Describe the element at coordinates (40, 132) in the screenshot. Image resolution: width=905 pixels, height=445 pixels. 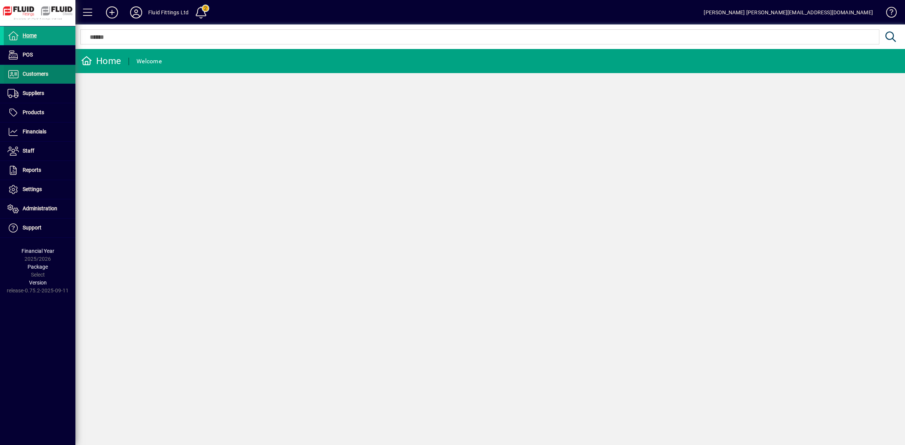
I see `a: Financials` at that location.